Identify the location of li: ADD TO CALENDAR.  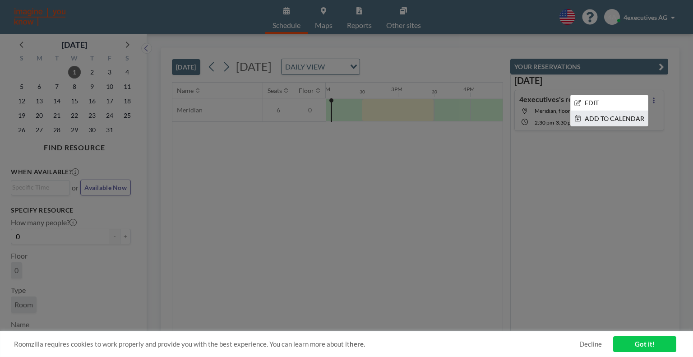
(609, 119).